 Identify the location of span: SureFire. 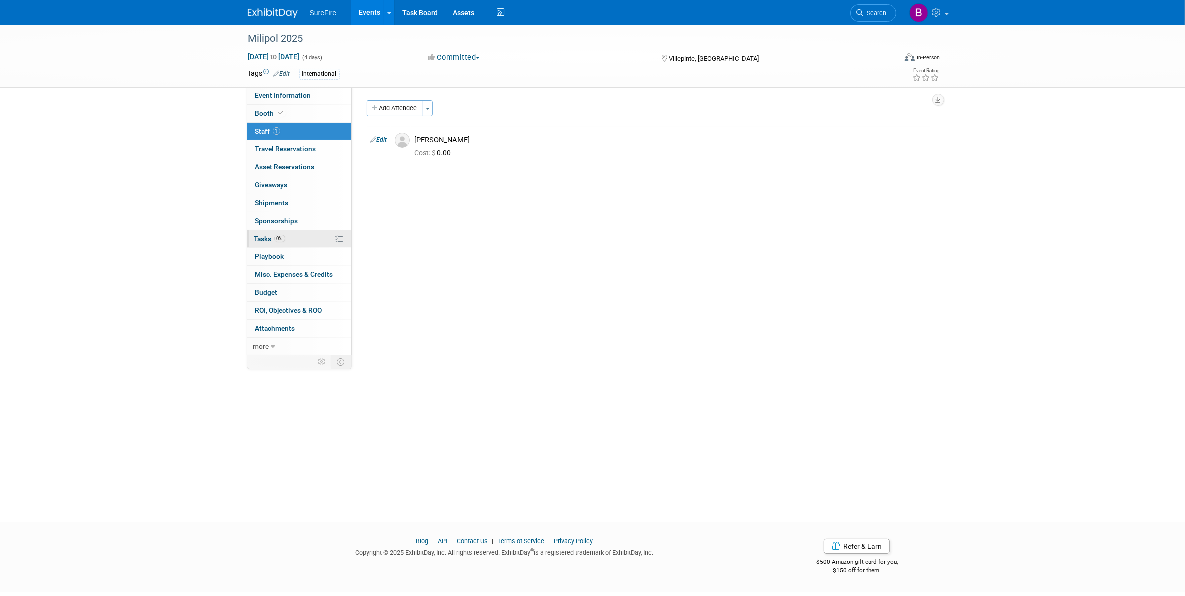
(323, 13).